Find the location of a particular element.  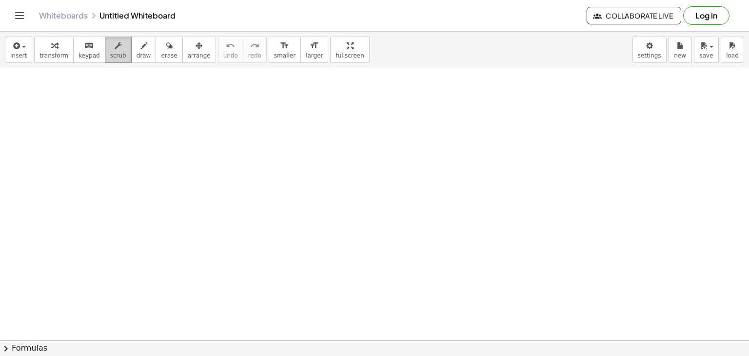

button: redoredo is located at coordinates (254, 50).